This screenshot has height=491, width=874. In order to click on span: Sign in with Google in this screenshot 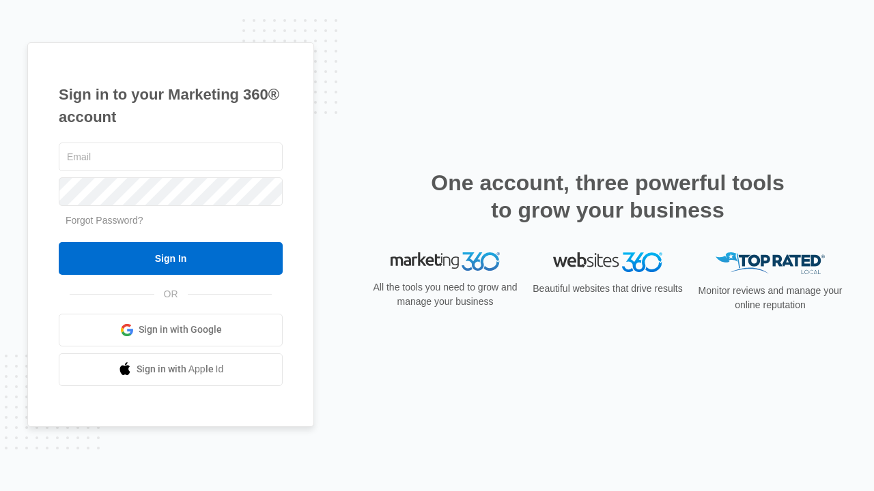, I will do `click(180, 330)`.